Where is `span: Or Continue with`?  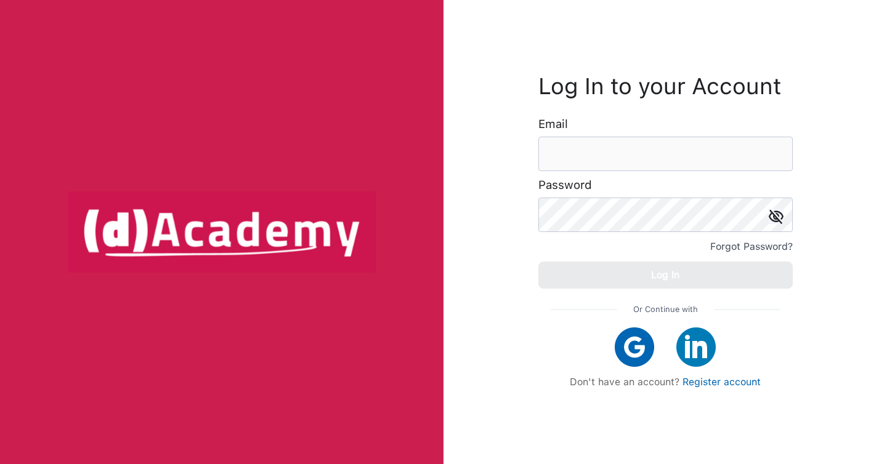
span: Or Continue with is located at coordinates (665, 310).